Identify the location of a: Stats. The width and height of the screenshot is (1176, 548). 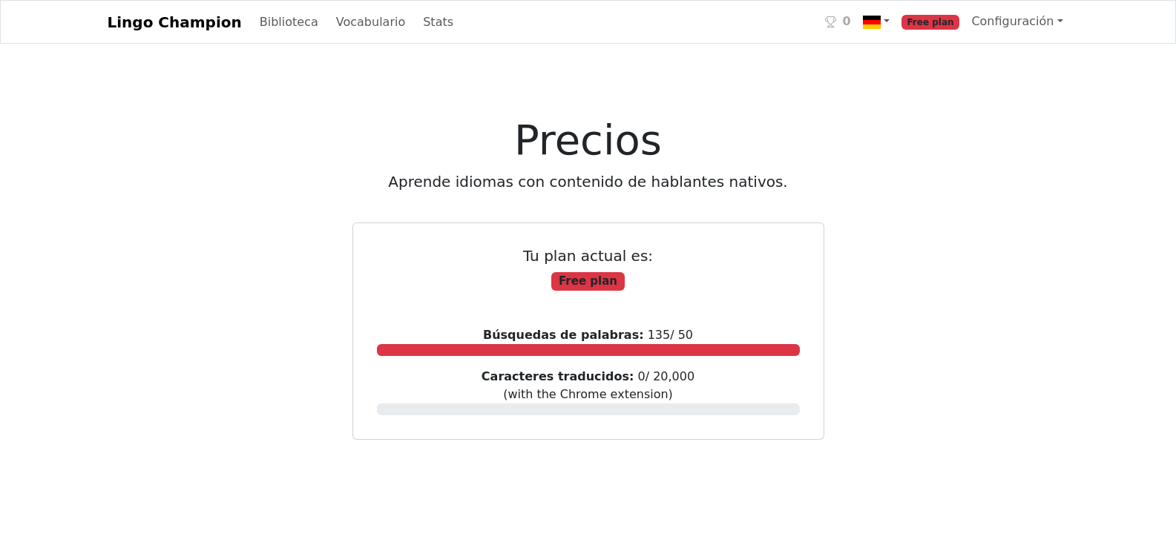
(438, 22).